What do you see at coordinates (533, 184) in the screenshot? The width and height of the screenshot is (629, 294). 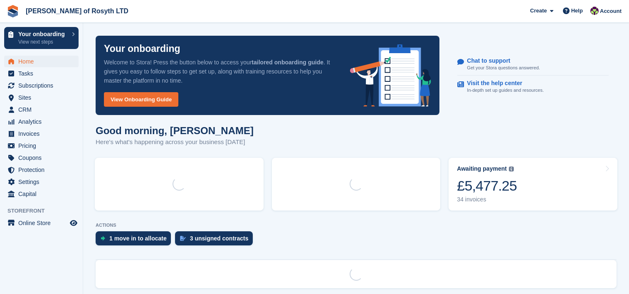 I see `a: Awaiting payment £5,477.25 34 invoices` at bounding box center [533, 184].